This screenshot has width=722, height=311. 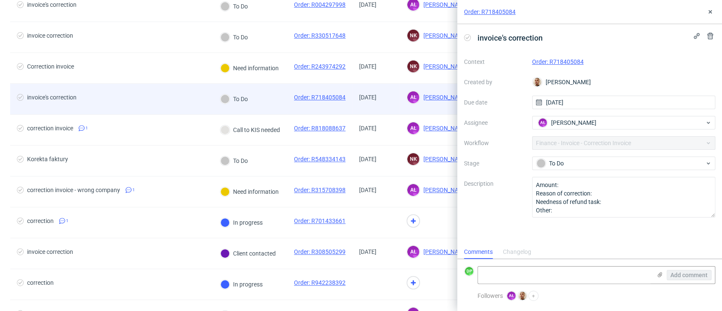 What do you see at coordinates (494, 197) in the screenshot?
I see `label: Description` at bounding box center [494, 197].